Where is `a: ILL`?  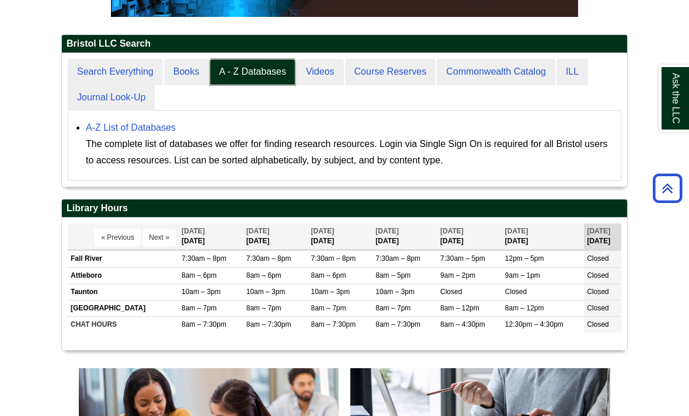
a: ILL is located at coordinates (572, 72).